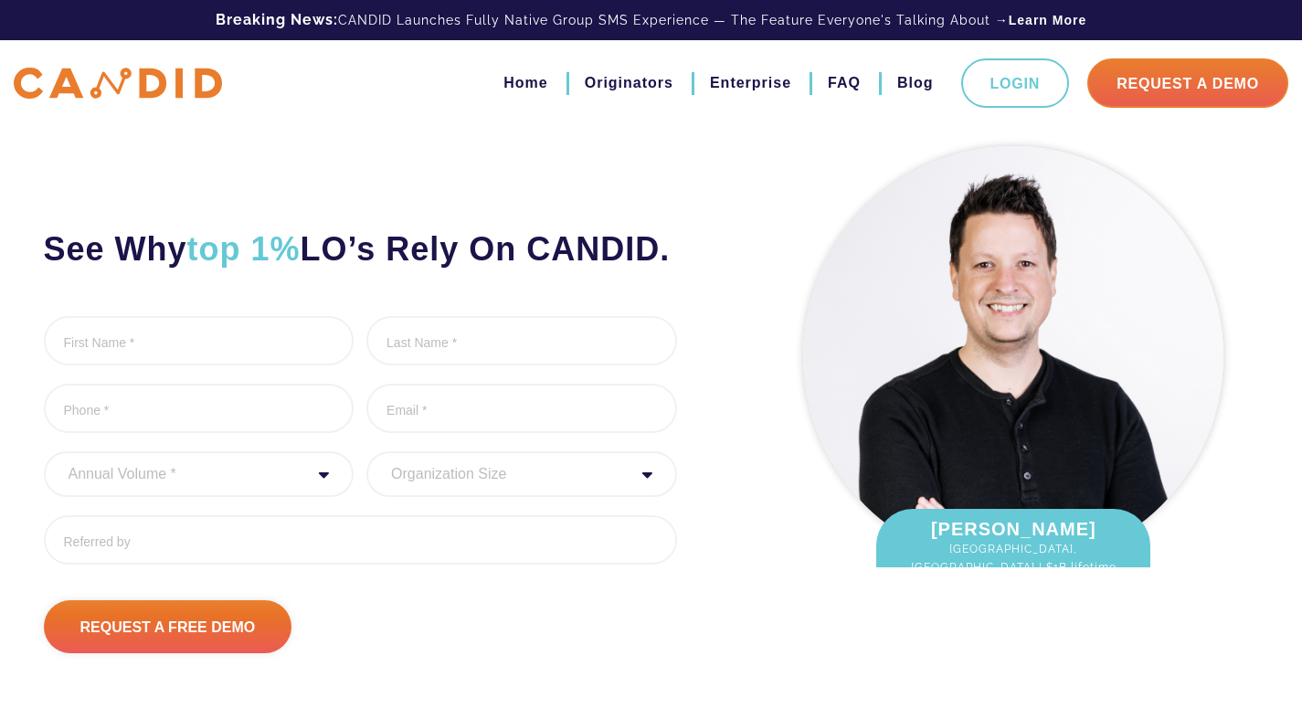  What do you see at coordinates (244, 249) in the screenshot?
I see `span: top 1%` at bounding box center [244, 249].